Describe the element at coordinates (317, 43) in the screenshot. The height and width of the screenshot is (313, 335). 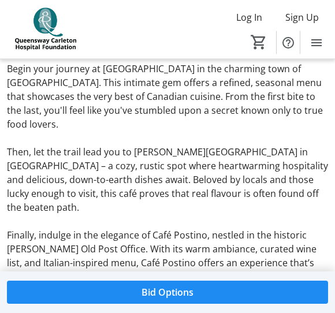
I see `button: Menu` at that location.